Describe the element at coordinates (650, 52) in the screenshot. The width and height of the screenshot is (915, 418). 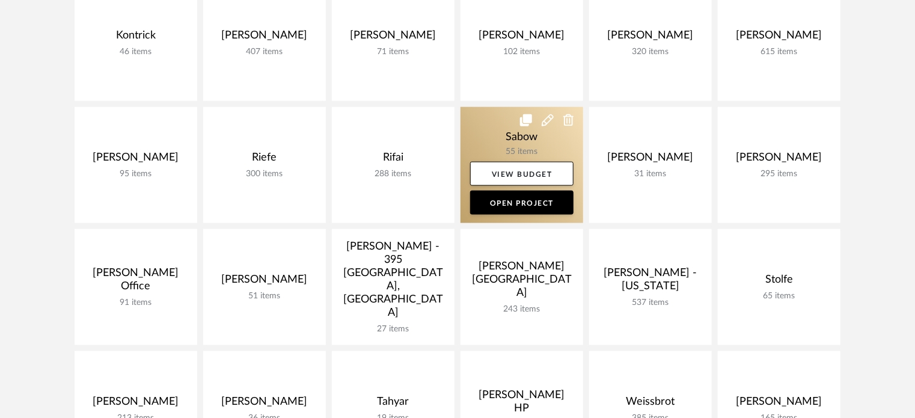
I see `div: 320 items` at that location.